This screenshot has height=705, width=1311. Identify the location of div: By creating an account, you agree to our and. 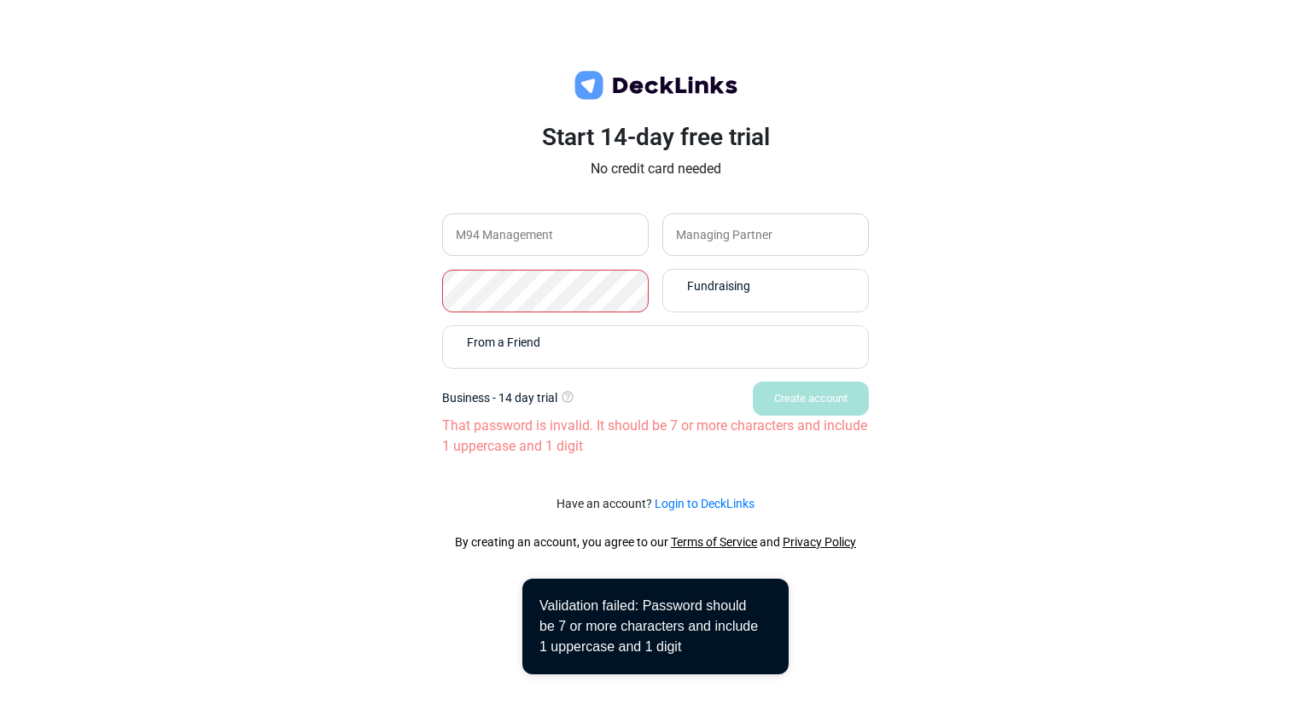
(655, 542).